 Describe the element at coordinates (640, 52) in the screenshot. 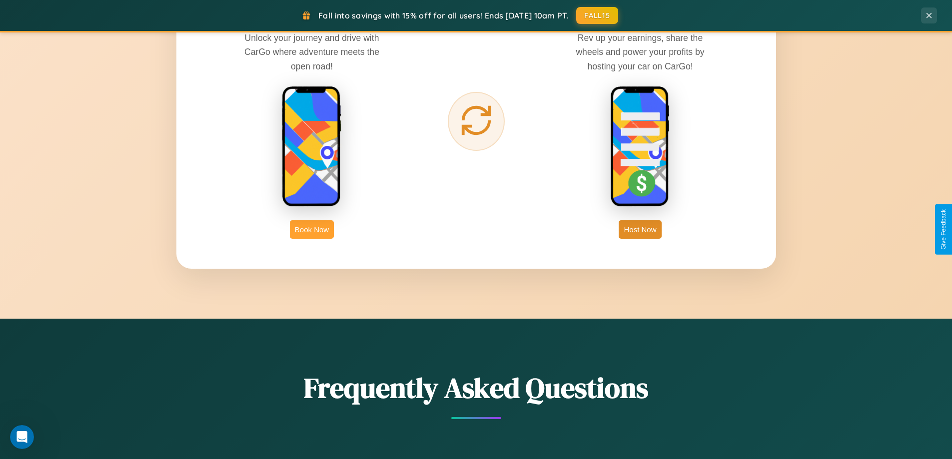

I see `p: Rev up your earnings, share the wheels and power your profits by hosting your car on CarGo!` at that location.